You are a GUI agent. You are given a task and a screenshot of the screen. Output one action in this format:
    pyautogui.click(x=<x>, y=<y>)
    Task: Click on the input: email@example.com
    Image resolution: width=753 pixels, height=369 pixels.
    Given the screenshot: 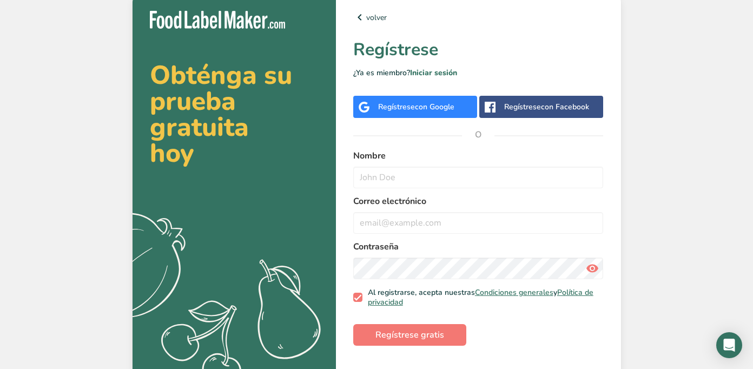 What is the action you would take?
    pyautogui.click(x=478, y=223)
    